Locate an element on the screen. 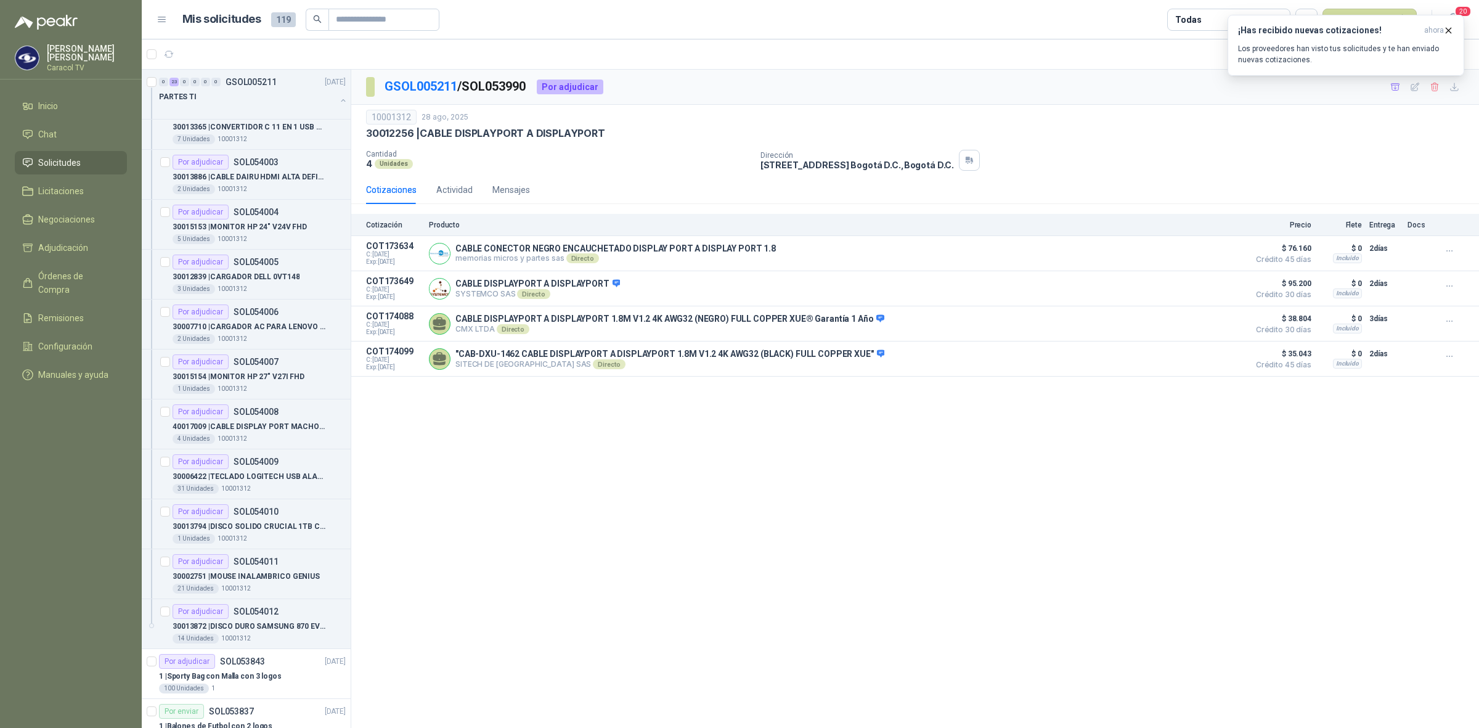 Image resolution: width=1479 pixels, height=728 pixels. p: 30013872 | DISCO DURO SAMSUNG 870 EVO MZ-77E1T0 1TB is located at coordinates (249, 626).